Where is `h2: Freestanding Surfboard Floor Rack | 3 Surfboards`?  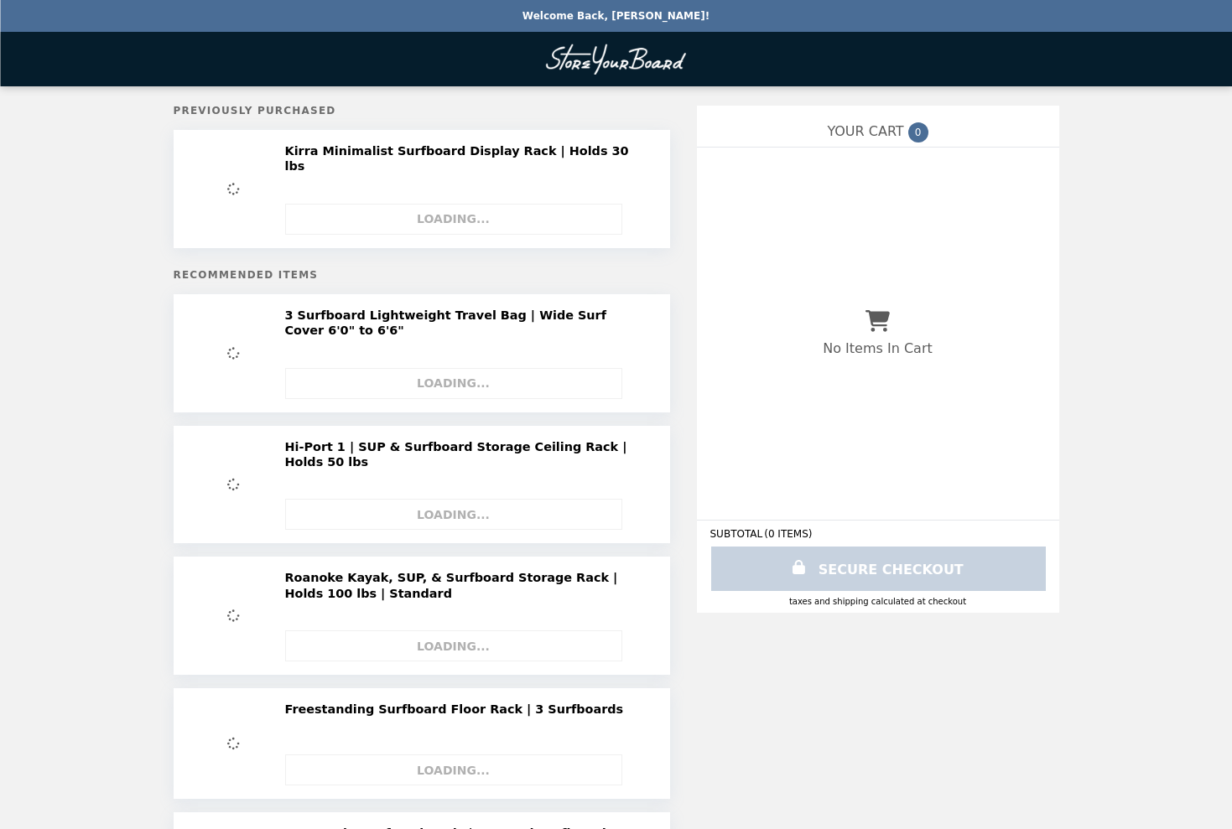 h2: Freestanding Surfboard Floor Rack | 3 Surfboards is located at coordinates (458, 710).